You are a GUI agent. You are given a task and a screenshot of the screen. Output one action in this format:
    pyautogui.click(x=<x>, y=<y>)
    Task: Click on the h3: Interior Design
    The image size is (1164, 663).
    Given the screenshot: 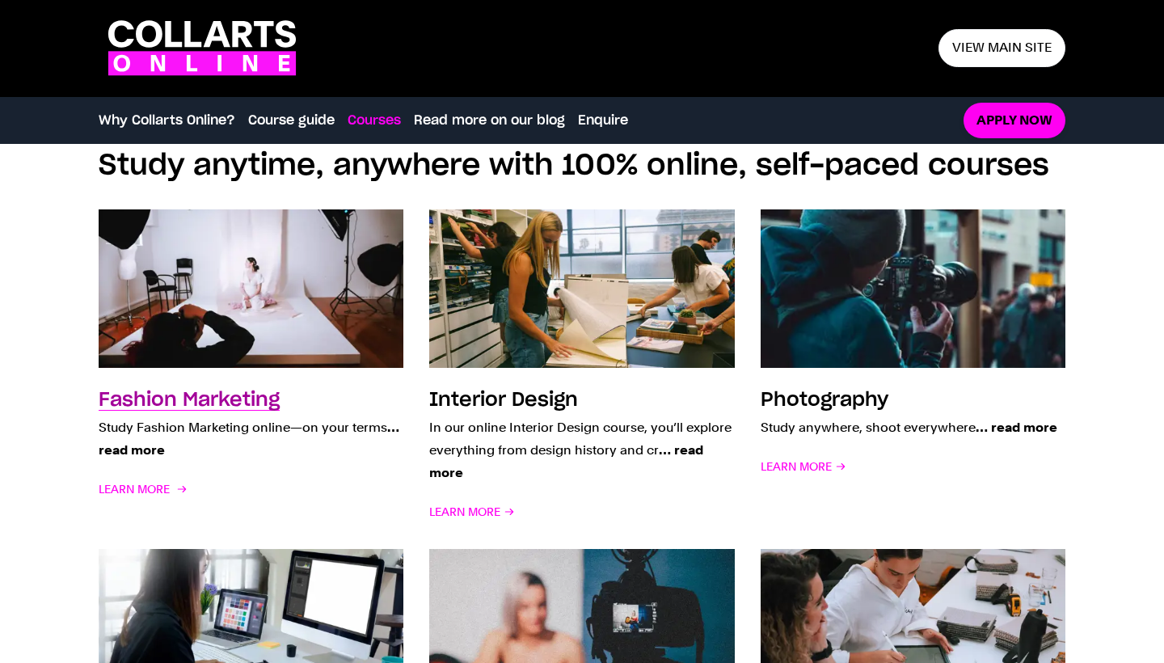 What is the action you would take?
    pyautogui.click(x=504, y=400)
    